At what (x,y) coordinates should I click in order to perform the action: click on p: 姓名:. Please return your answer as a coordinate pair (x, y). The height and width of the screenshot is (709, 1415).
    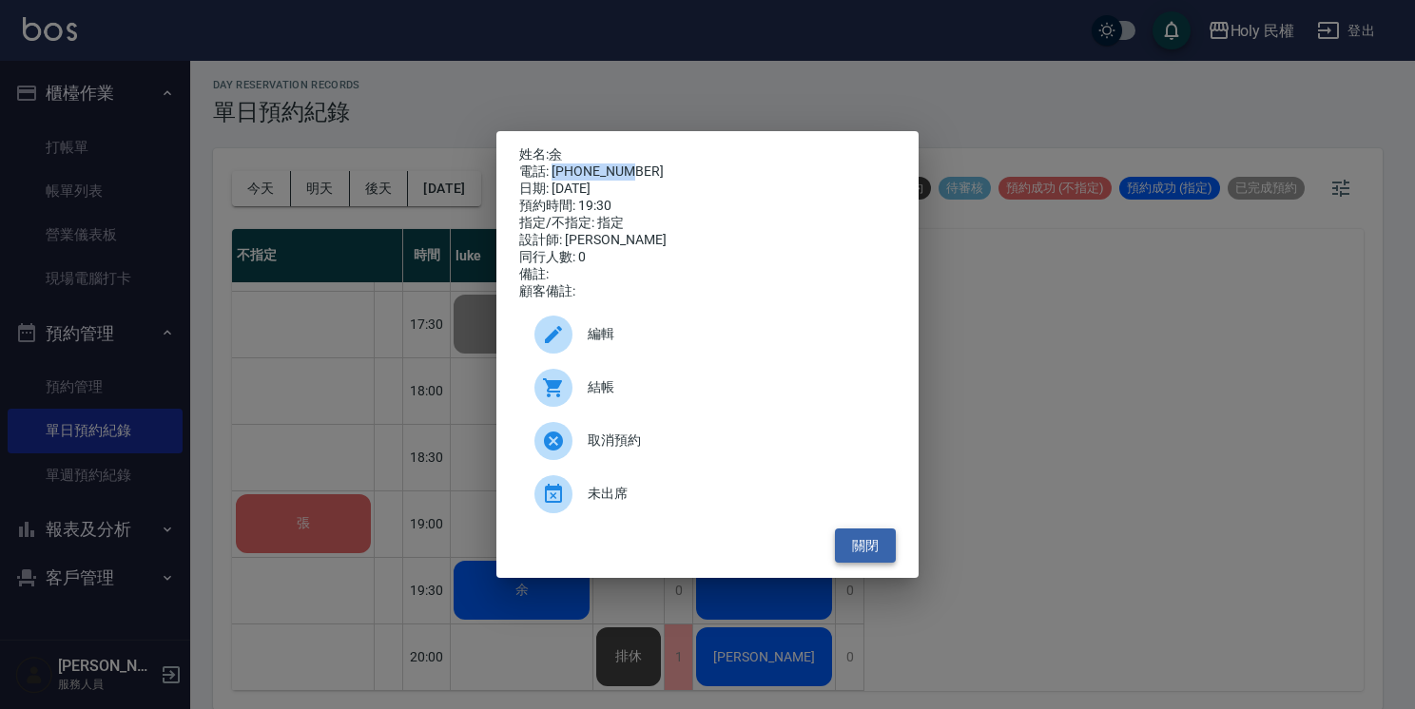
    Looking at the image, I should click on (707, 155).